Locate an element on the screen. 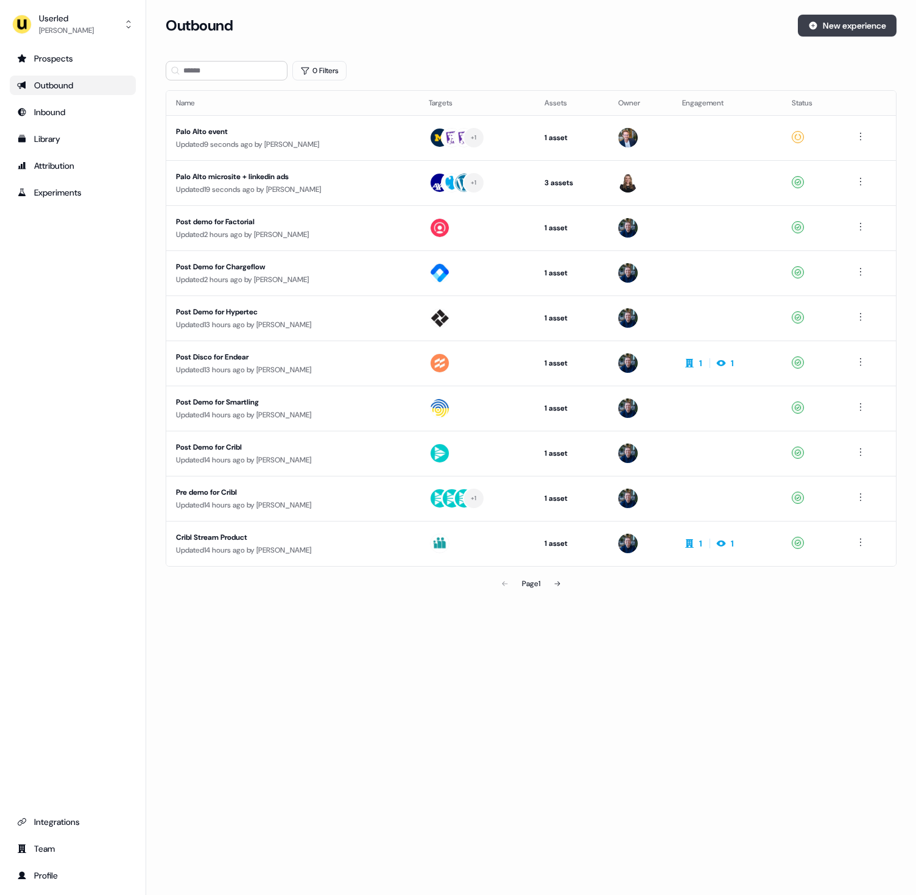 The image size is (916, 895). button: New experience is located at coordinates (847, 26).